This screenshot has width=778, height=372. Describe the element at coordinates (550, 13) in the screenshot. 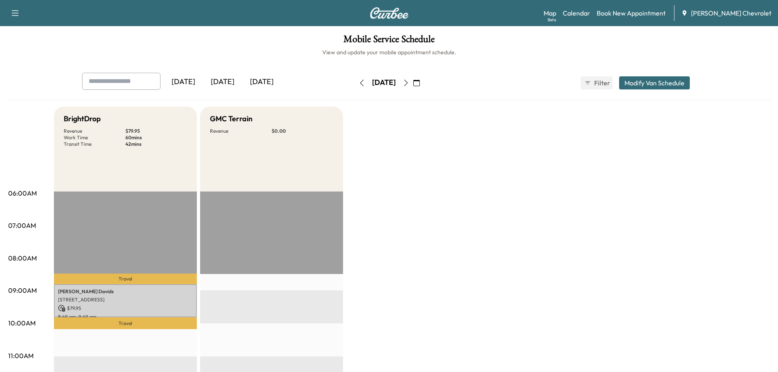

I see `a: MapBeta` at that location.